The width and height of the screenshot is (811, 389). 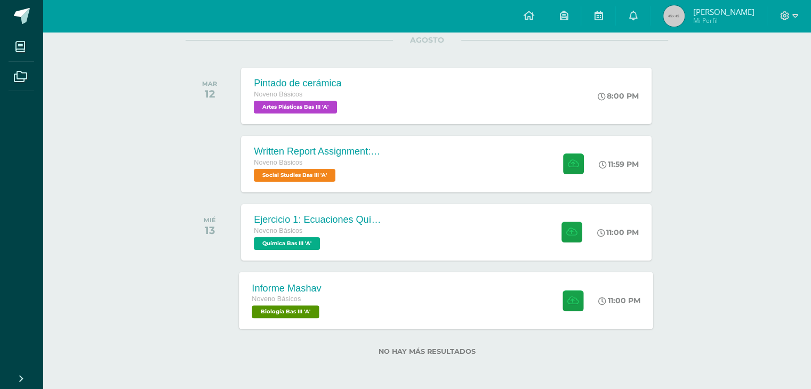 What do you see at coordinates (210, 94) in the screenshot?
I see `div: 12` at bounding box center [210, 94].